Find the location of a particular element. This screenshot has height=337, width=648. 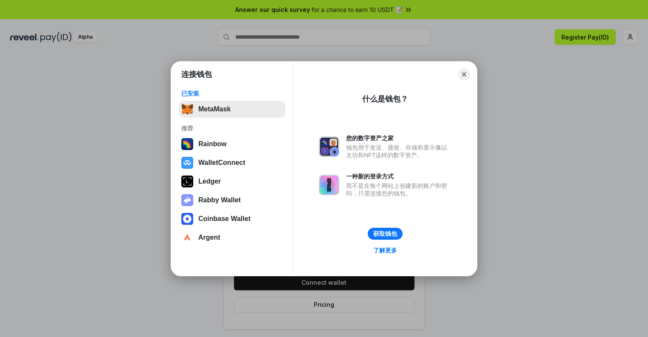

div: Rabby Wallet is located at coordinates (220, 200).